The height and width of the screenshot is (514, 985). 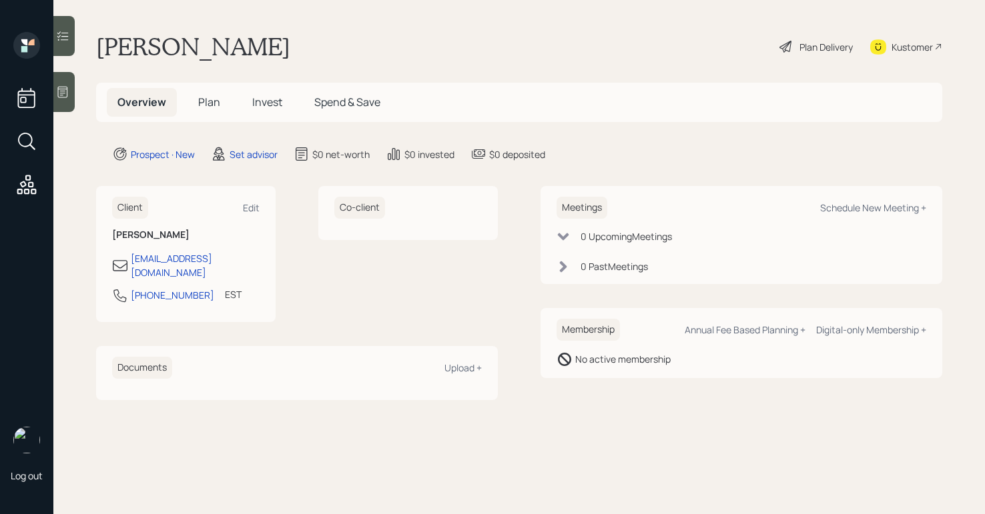 I want to click on div: $0 net-worth, so click(x=341, y=154).